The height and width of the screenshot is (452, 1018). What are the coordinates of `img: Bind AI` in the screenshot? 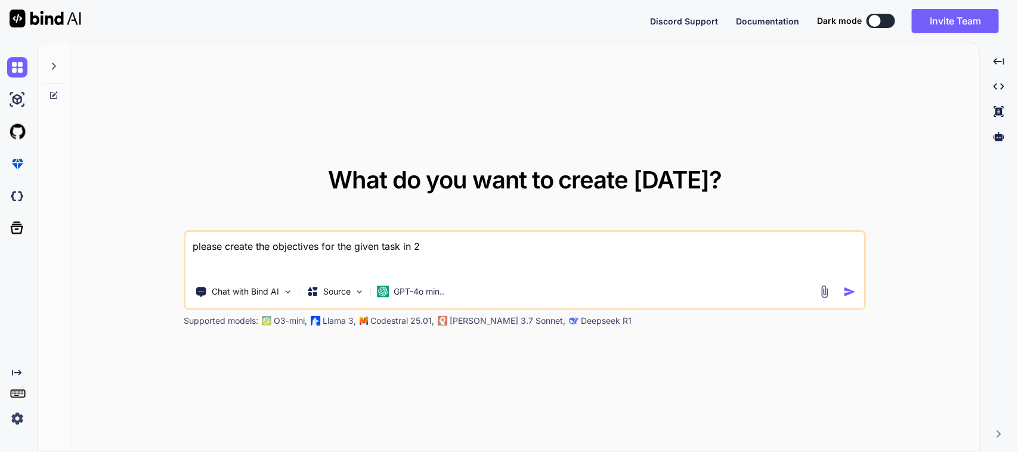 It's located at (45, 18).